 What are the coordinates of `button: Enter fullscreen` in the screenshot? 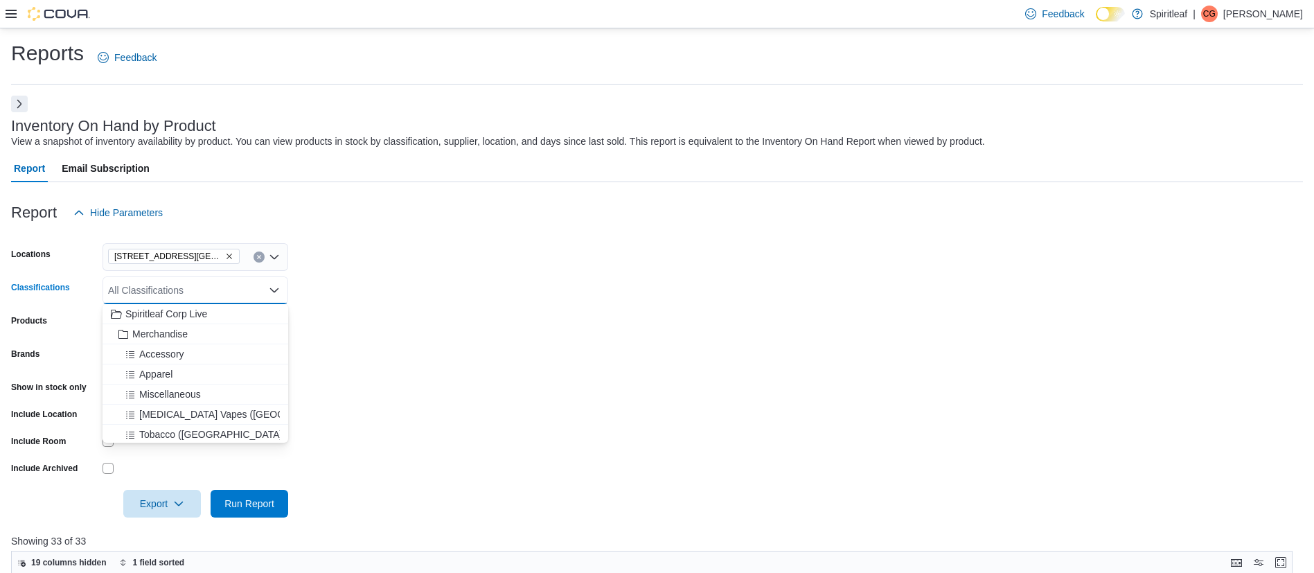 It's located at (1281, 562).